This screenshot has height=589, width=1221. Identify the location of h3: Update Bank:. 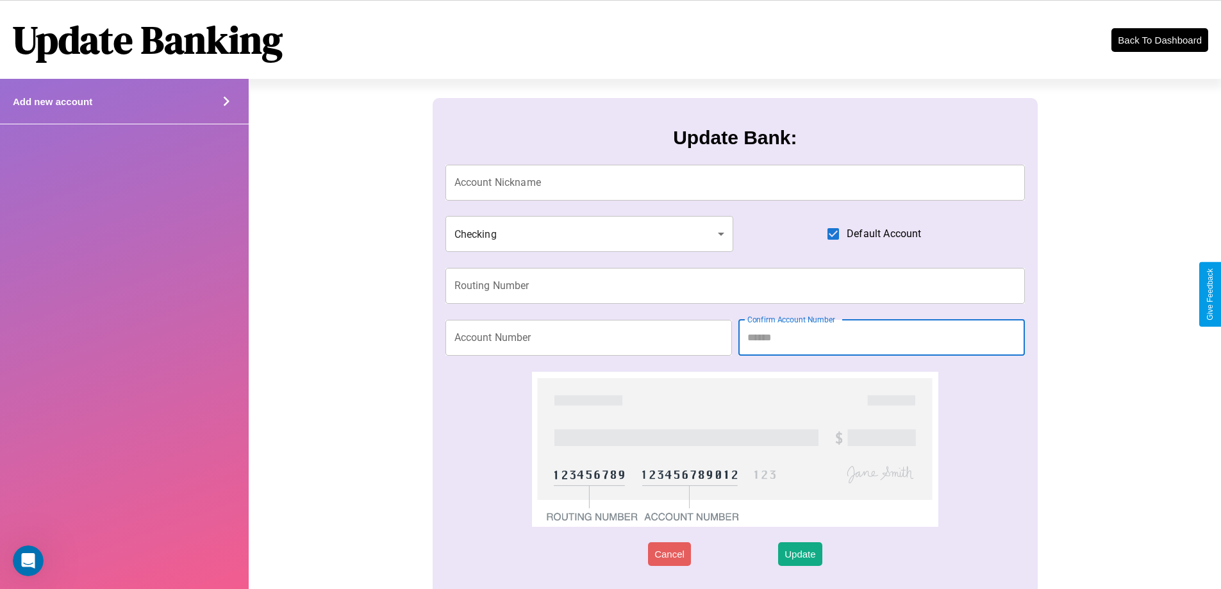
(734, 138).